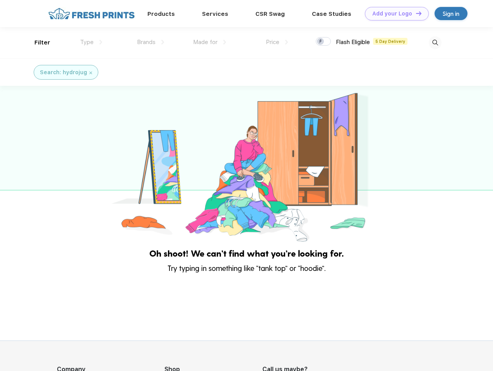 This screenshot has height=371, width=493. I want to click on span: Brands, so click(146, 42).